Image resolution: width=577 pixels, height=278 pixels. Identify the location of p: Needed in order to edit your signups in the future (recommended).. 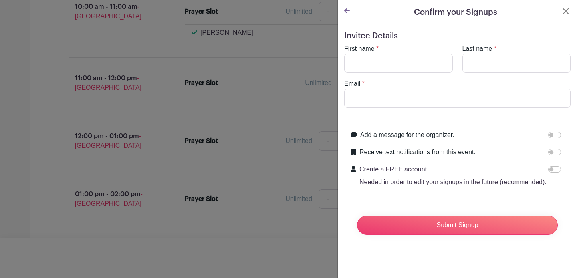
(453, 182).